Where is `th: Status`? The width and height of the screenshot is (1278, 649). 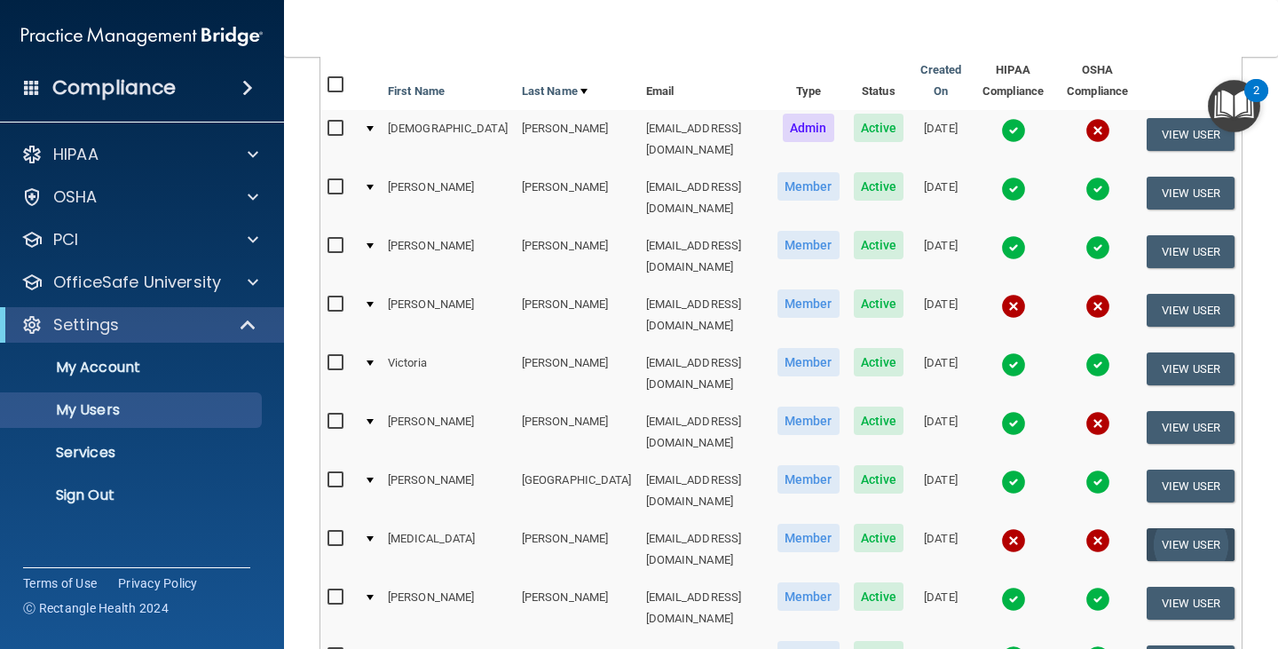
th: Status is located at coordinates (879, 81).